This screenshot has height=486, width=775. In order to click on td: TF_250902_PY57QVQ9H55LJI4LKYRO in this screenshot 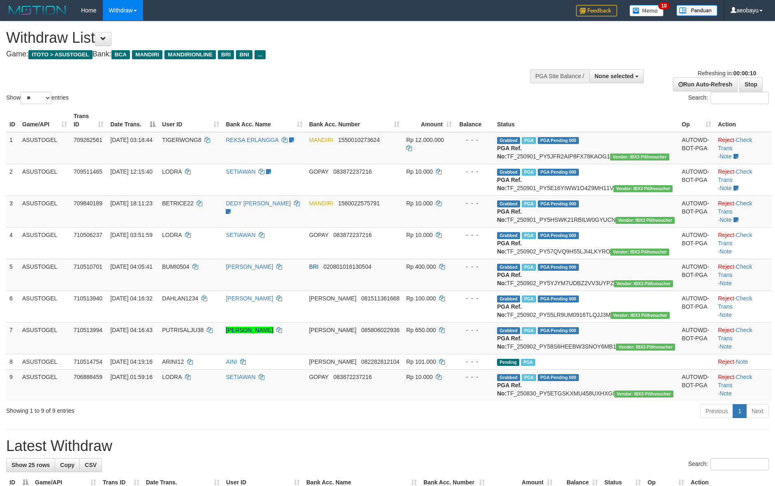, I will do `click(586, 243)`.